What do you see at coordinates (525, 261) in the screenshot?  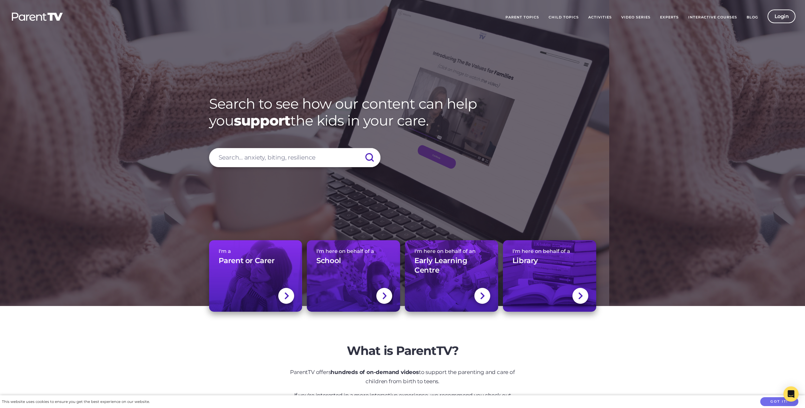 I see `h3: Library` at bounding box center [525, 261].